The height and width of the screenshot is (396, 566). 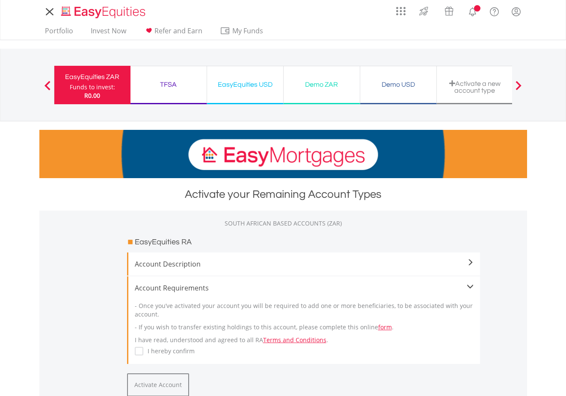 I want to click on a: form, so click(x=385, y=327).